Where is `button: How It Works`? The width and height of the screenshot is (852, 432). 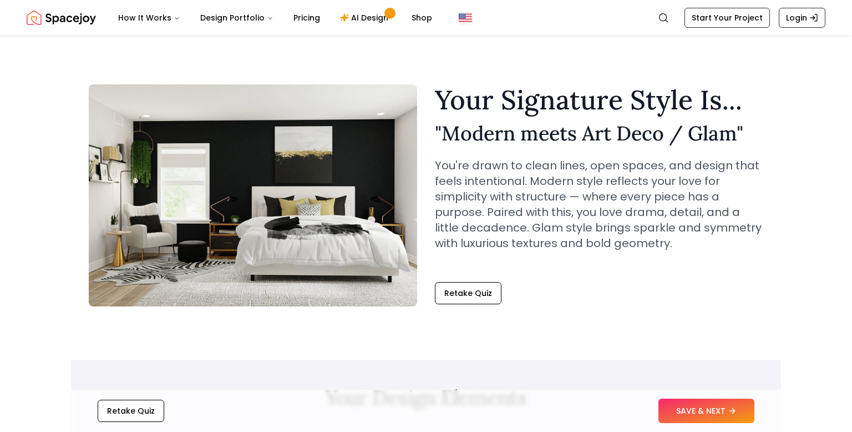
button: How It Works is located at coordinates (149, 18).